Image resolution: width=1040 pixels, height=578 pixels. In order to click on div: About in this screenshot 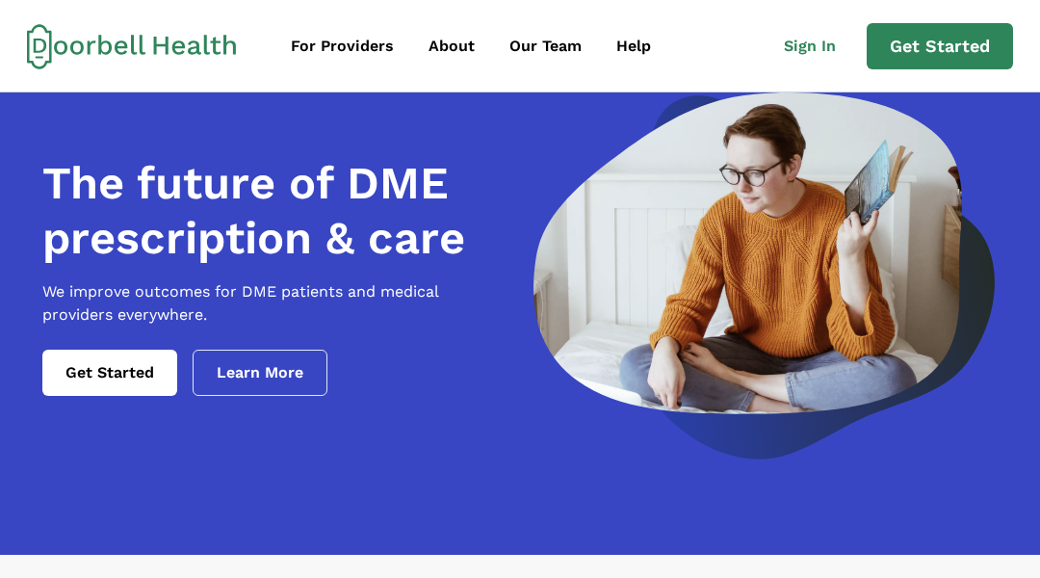, I will do `click(452, 46)`.